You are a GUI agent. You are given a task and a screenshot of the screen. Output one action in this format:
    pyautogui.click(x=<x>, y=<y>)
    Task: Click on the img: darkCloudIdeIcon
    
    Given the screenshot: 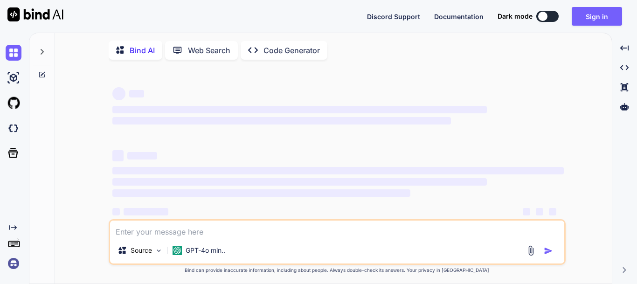 What is the action you would take?
    pyautogui.click(x=14, y=128)
    